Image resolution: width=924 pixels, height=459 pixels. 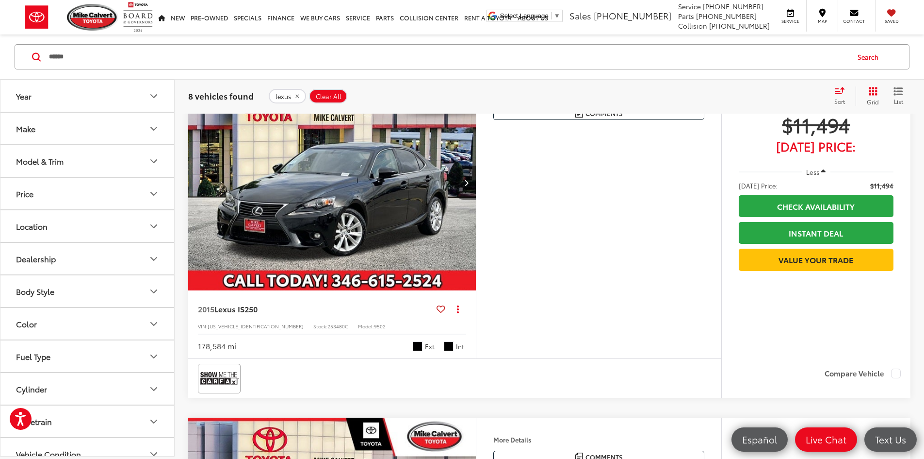 I want to click on a: 2015 Lexus IS 2502015 Lexus IS 2502015 Lexus IS 2502015 Lexus IS 250, so click(x=332, y=182).